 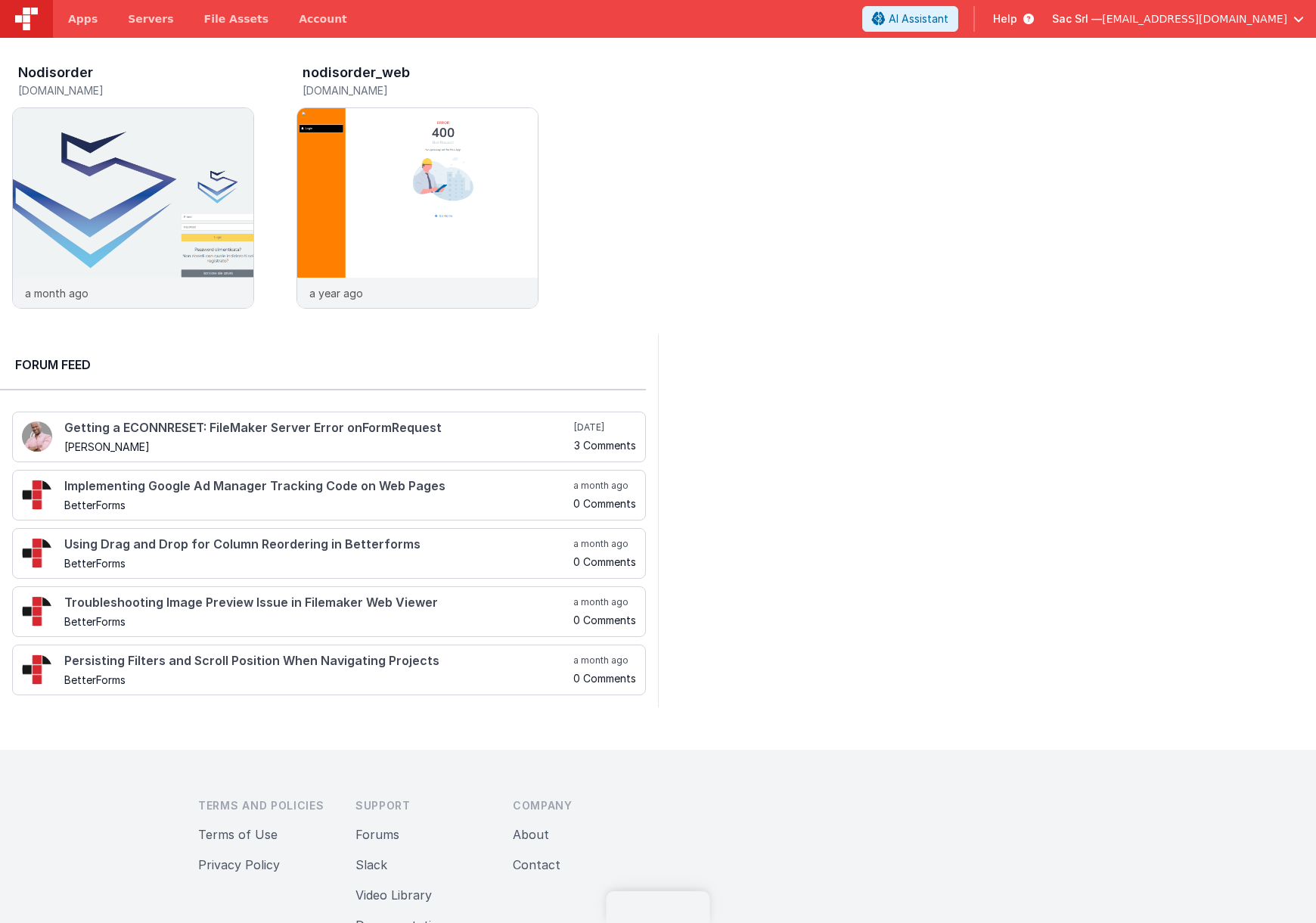 What do you see at coordinates (372, 865) in the screenshot?
I see `a: Slack` at bounding box center [372, 865].